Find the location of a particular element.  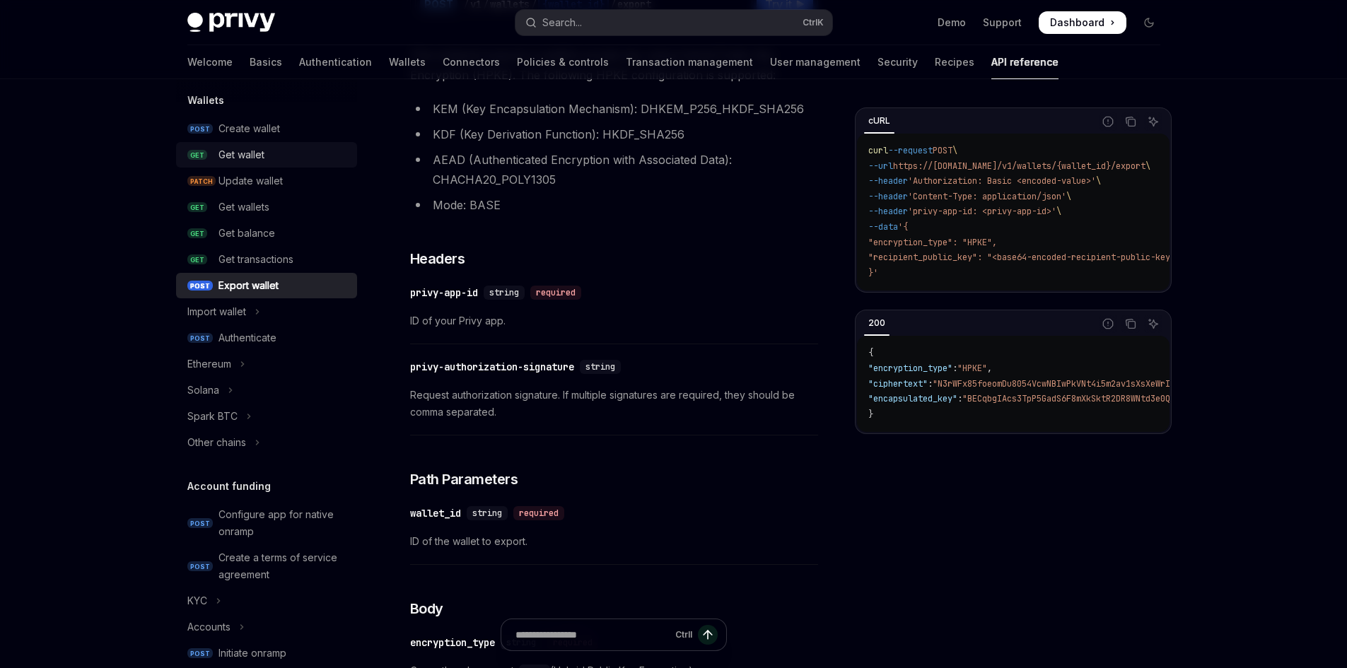

span: Body is located at coordinates (426, 609).